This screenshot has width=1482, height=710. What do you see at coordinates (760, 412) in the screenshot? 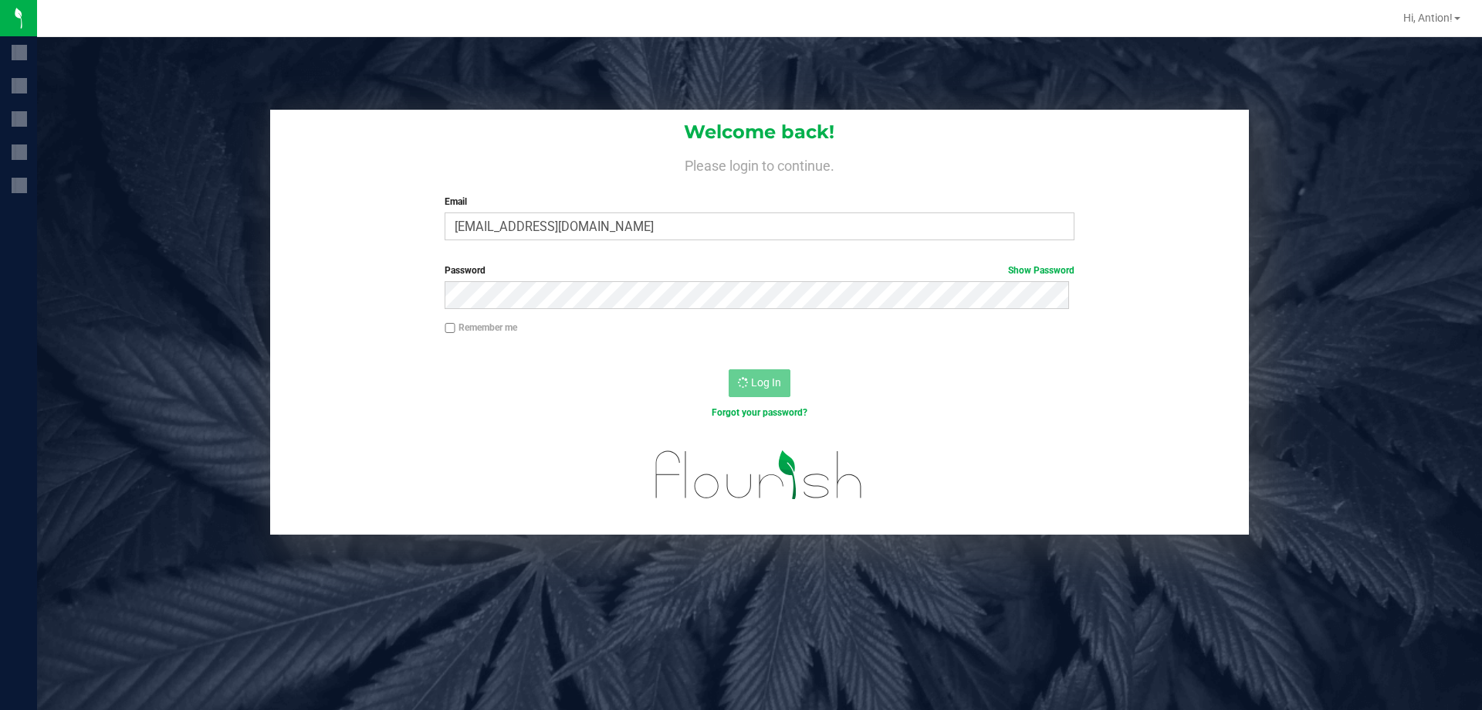
I see `a: Forgot your password?` at bounding box center [760, 412].